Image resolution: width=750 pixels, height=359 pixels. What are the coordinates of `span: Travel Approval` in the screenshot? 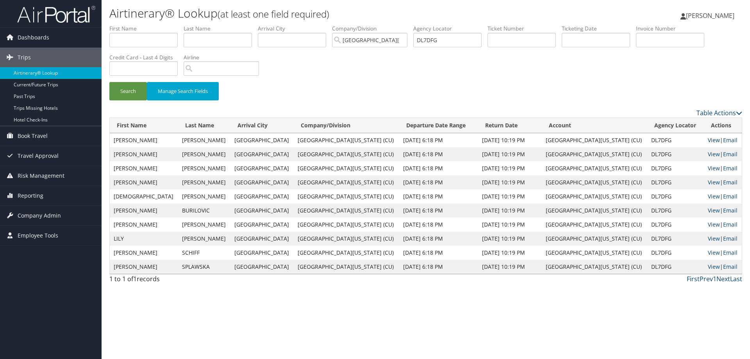 It's located at (38, 156).